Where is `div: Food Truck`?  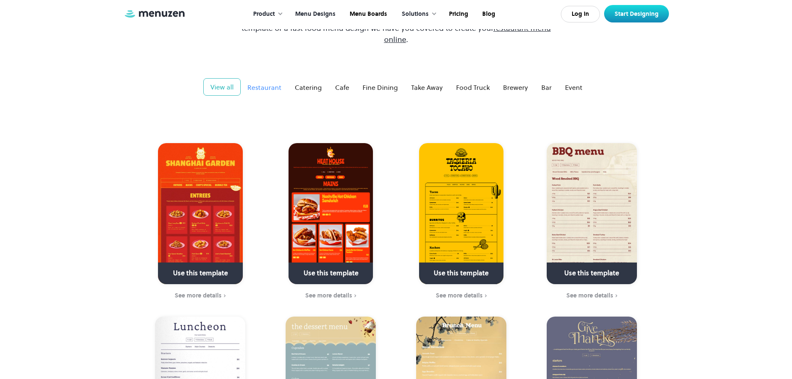 div: Food Truck is located at coordinates (473, 87).